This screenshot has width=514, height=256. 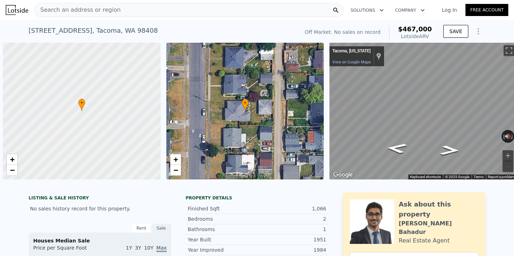 I want to click on div: Ask about this property, so click(x=438, y=210).